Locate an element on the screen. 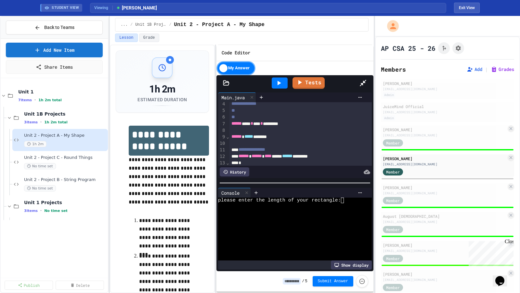 Image resolution: width=520 pixels, height=293 pixels. button: Add is located at coordinates (475, 69).